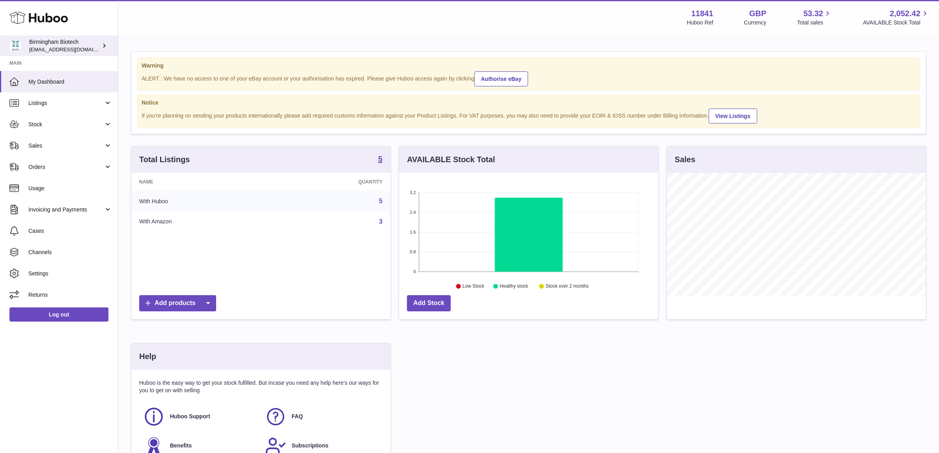 This screenshot has height=453, width=939. What do you see at coordinates (70, 273) in the screenshot?
I see `span: Settings` at bounding box center [70, 273].